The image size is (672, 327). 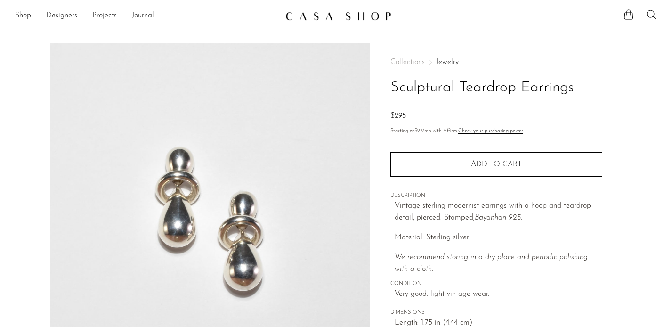 What do you see at coordinates (498, 212) in the screenshot?
I see `p: Vintage sterling modernist earrings with a hoop and teardrop detail, pierced. Stamped,` at bounding box center [498, 212].